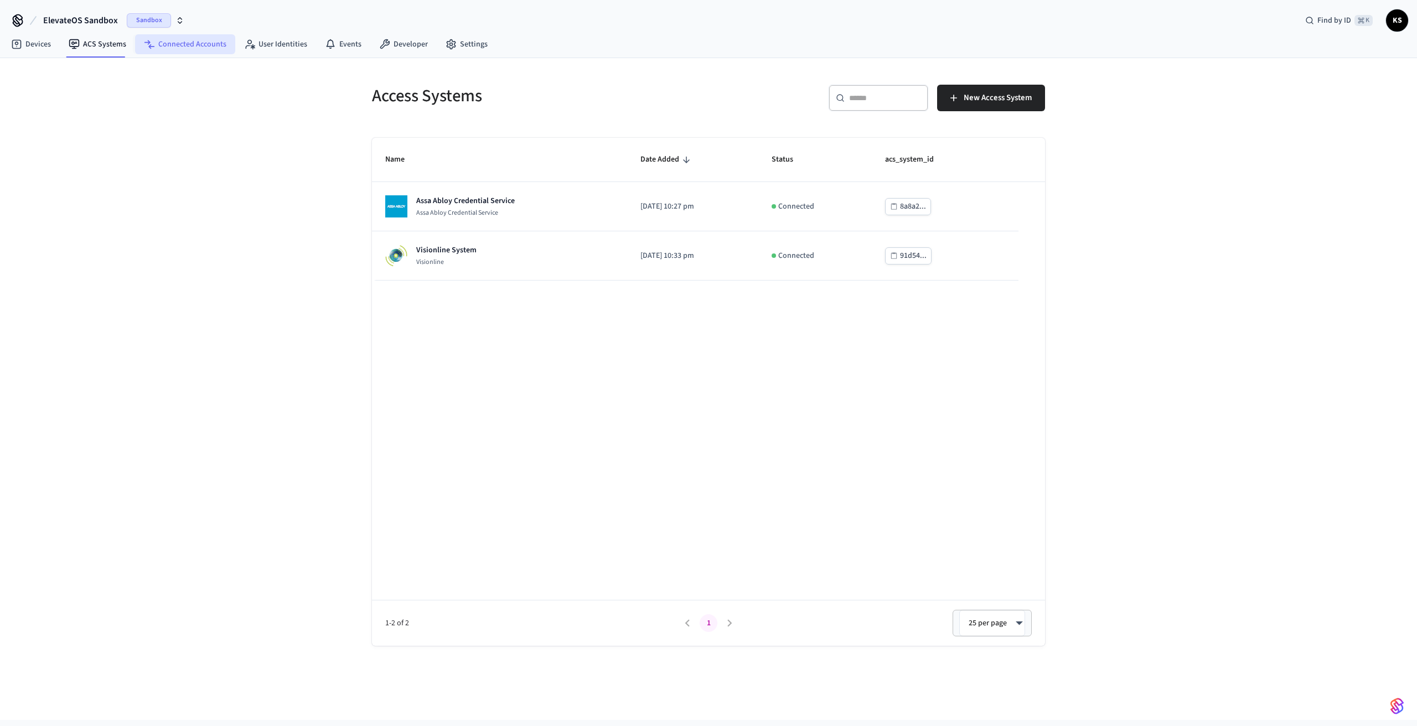 Image resolution: width=1417 pixels, height=726 pixels. Describe the element at coordinates (998, 98) in the screenshot. I see `span: New Access System` at that location.